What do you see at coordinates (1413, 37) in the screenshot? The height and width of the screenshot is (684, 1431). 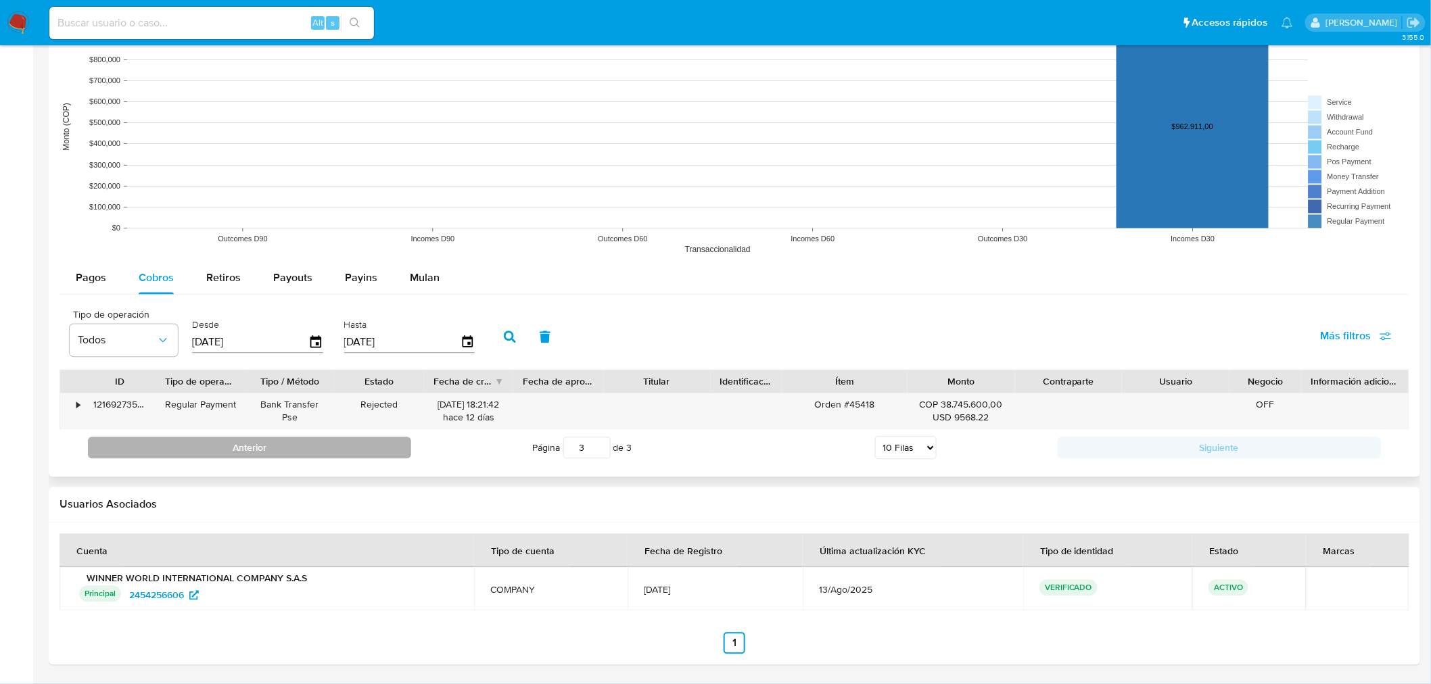 I see `span: 3.155.0` at bounding box center [1413, 37].